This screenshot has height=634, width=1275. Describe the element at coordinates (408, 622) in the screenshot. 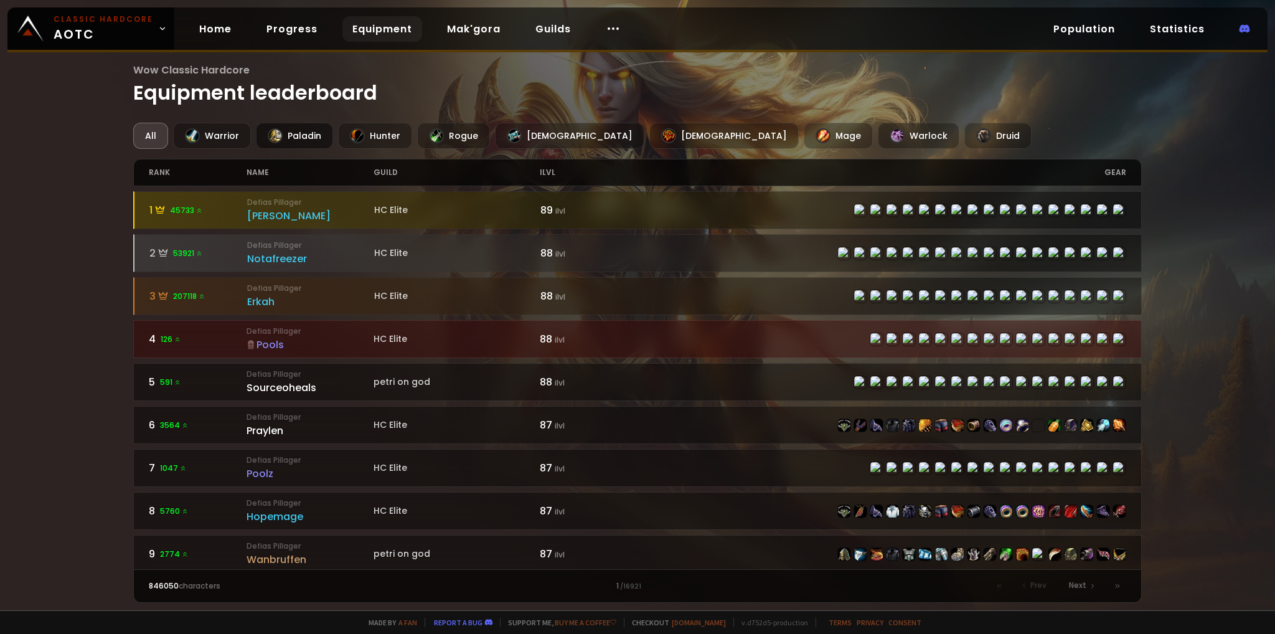

I see `a: a fan` at that location.